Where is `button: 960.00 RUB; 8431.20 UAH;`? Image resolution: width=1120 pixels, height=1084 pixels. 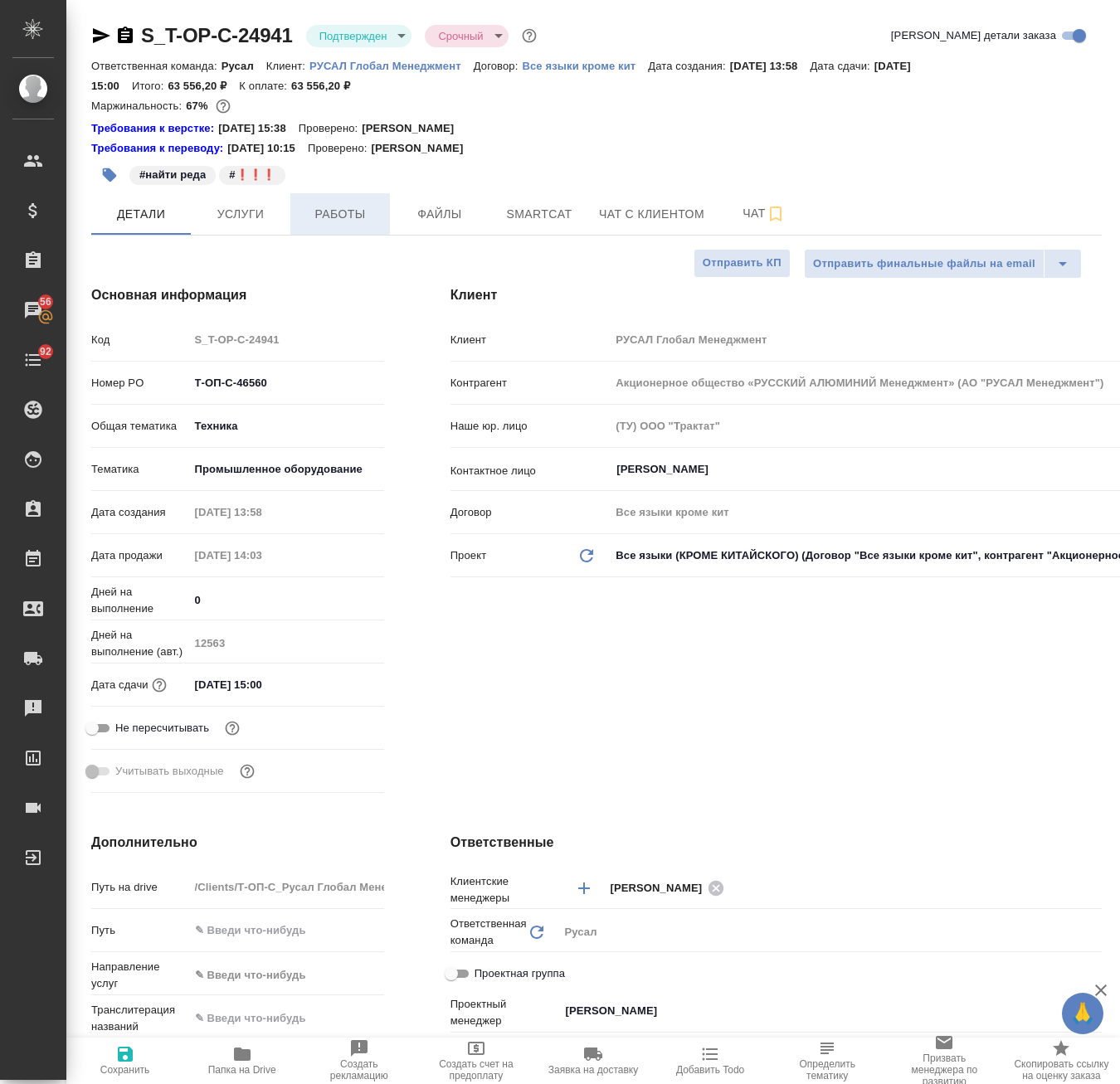
button: 960.00 RUB; 8431.20 UAH; is located at coordinates (223, 106).